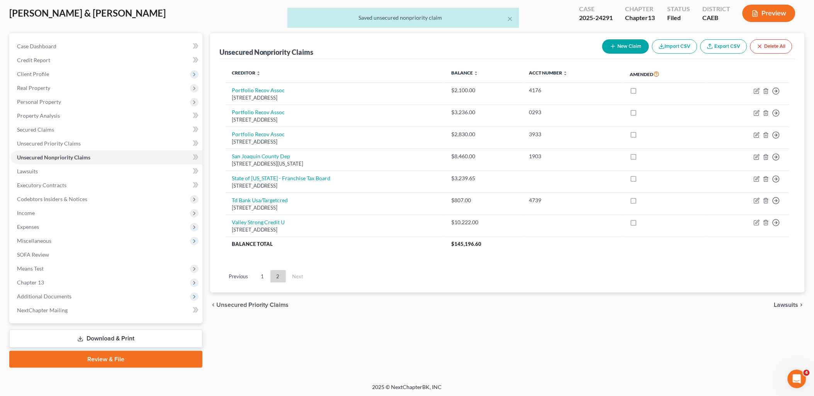 The width and height of the screenshot is (814, 396). What do you see at coordinates (31, 282) in the screenshot?
I see `span: Chapter 13` at bounding box center [31, 282].